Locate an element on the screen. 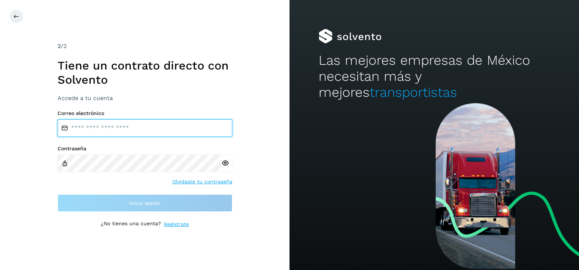 The image size is (579, 270). h1: Tiene un contrato directo con Solvento is located at coordinates (145, 72).